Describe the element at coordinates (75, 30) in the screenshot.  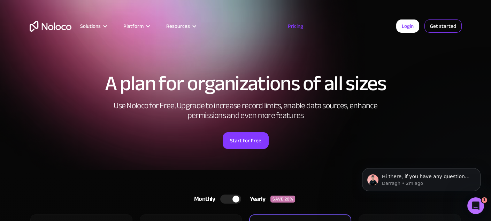
I see `p: Message from Darragh, sent 2m ago` at that location.